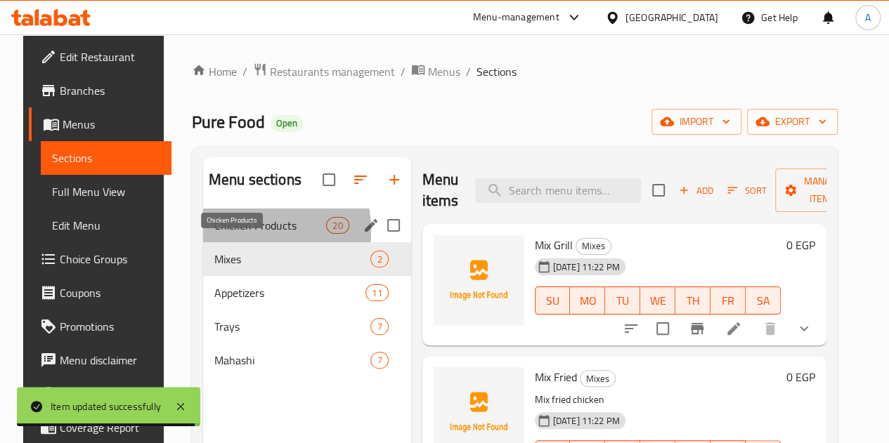 The width and height of the screenshot is (889, 443). I want to click on span: Pure Food, so click(228, 122).